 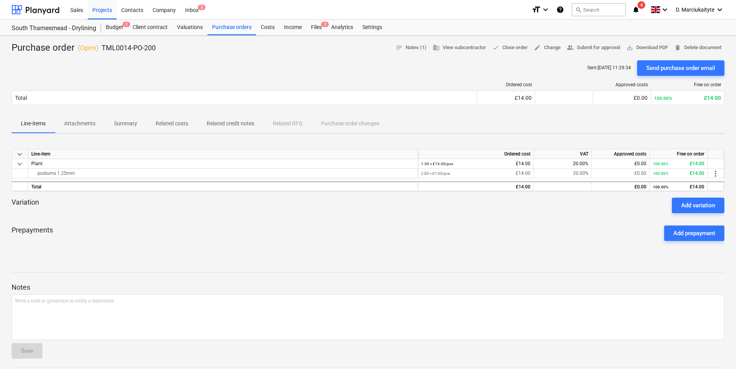 I want to click on div: Analytics, so click(x=342, y=27).